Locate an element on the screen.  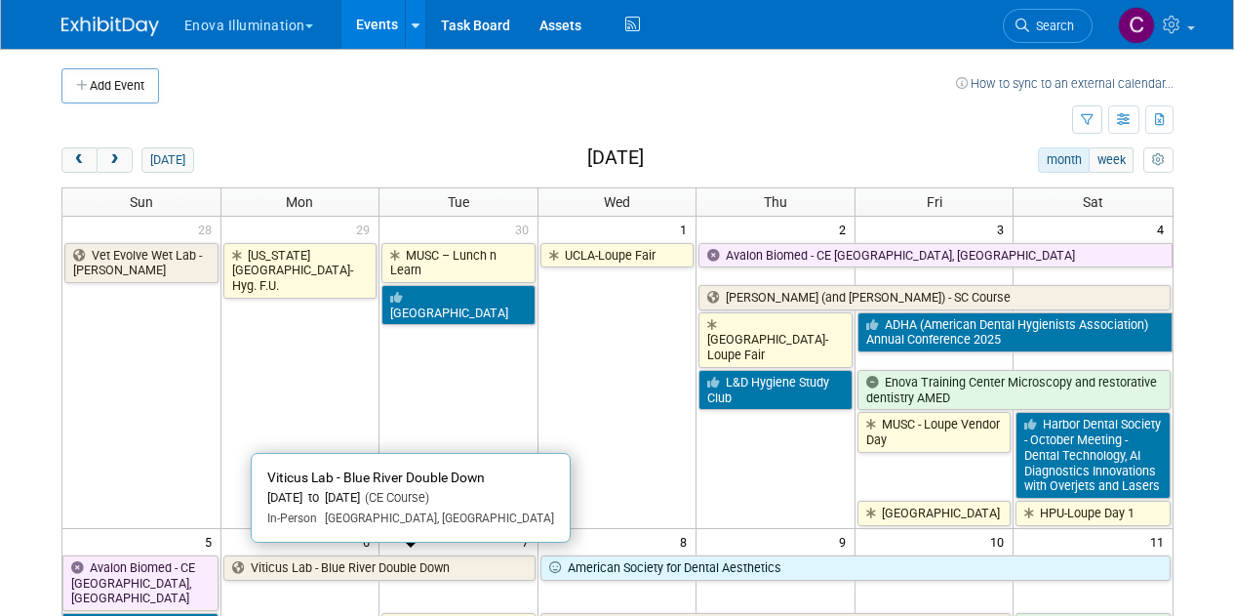
a: L&D Hygiene Study Club is located at coordinates (776, 389).